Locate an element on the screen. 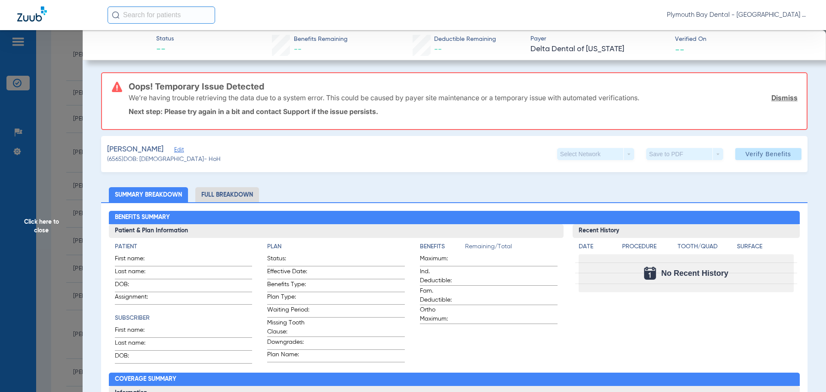  span: Payer is located at coordinates (599, 39).